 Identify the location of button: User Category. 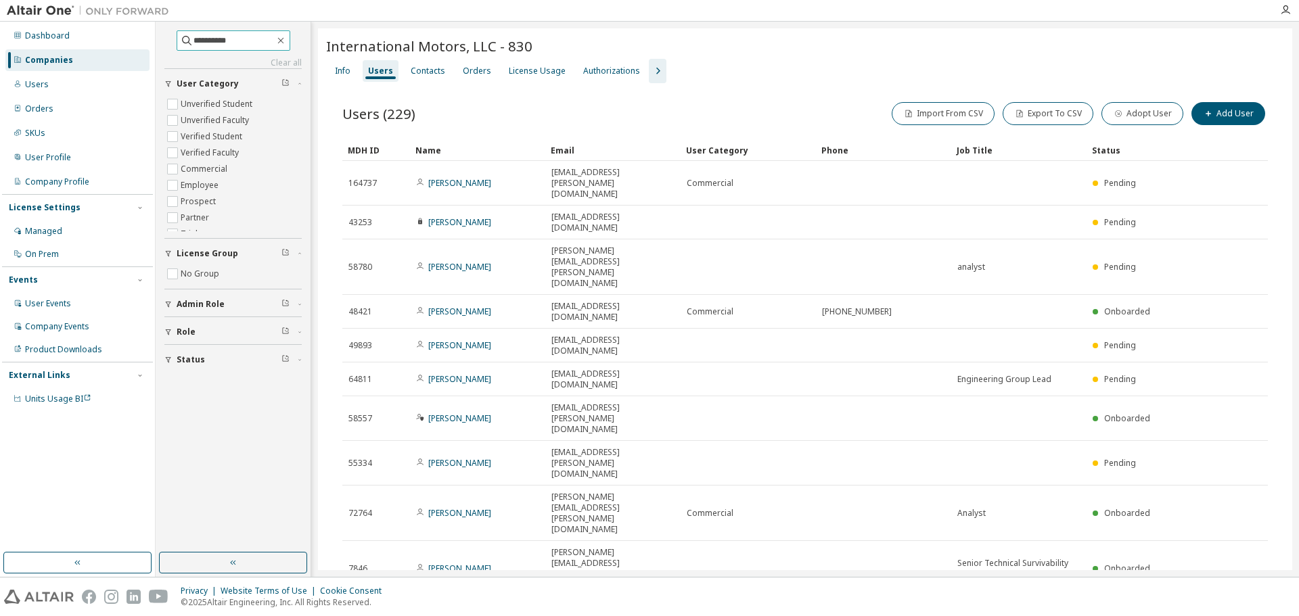
(233, 84).